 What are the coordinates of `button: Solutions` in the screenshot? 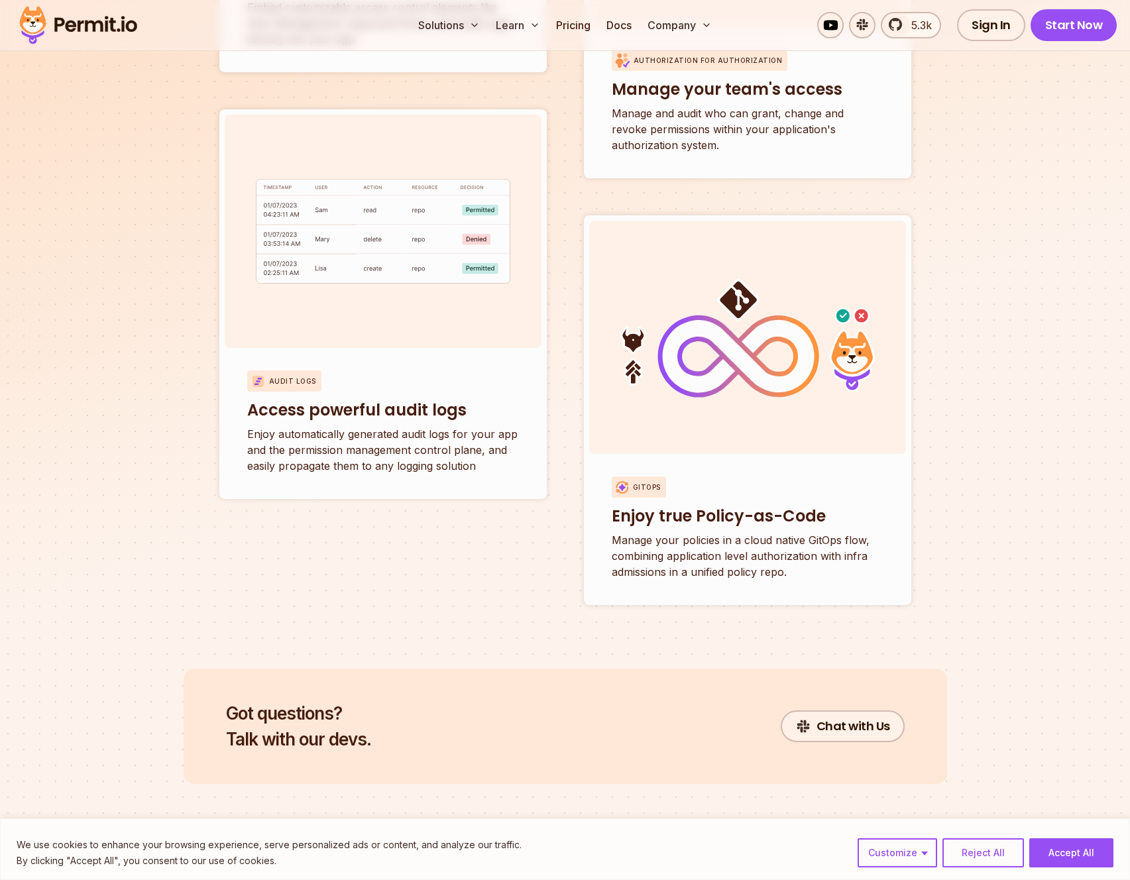 It's located at (449, 25).